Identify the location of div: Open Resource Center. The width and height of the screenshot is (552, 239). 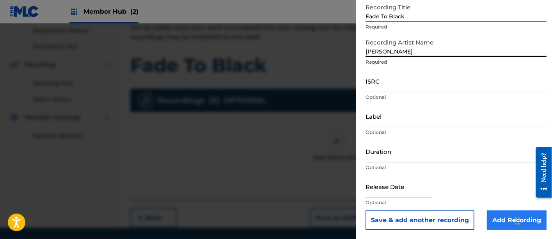
(14, 31).